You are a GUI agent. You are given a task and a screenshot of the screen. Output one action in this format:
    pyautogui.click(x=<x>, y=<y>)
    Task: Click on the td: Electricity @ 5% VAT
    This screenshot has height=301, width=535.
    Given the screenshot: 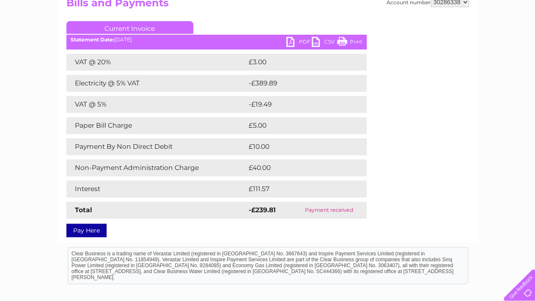 What is the action you would take?
    pyautogui.click(x=156, y=83)
    